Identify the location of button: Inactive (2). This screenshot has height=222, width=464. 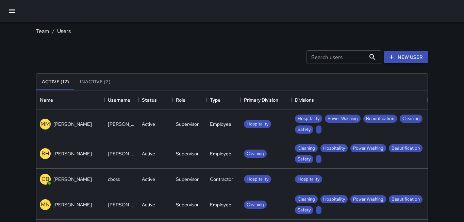
(95, 82).